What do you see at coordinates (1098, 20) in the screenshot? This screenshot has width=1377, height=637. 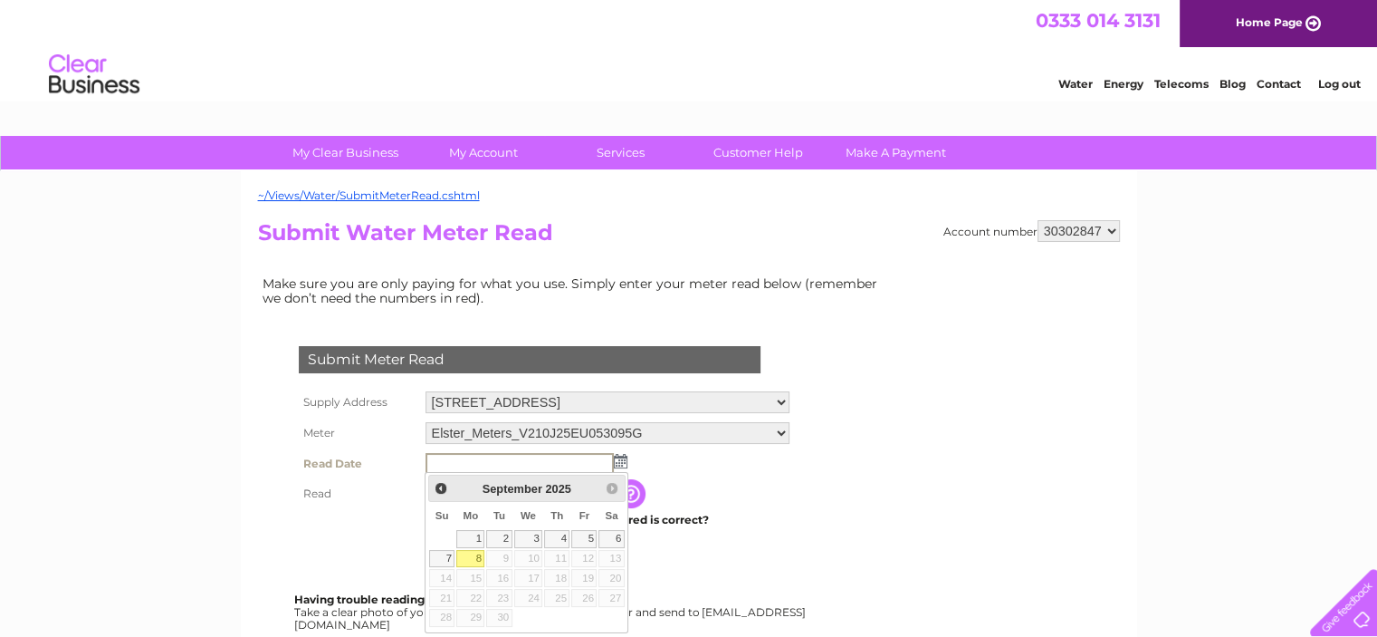 I see `a: 0333 014 3131` at bounding box center [1098, 20].